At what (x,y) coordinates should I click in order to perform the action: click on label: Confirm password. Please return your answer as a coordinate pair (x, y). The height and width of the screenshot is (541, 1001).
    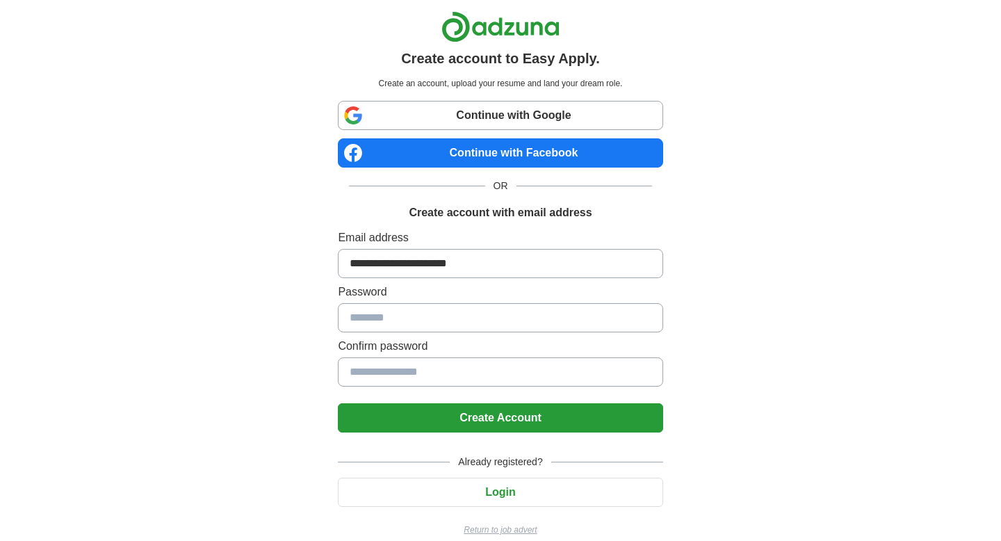
    Looking at the image, I should click on (500, 346).